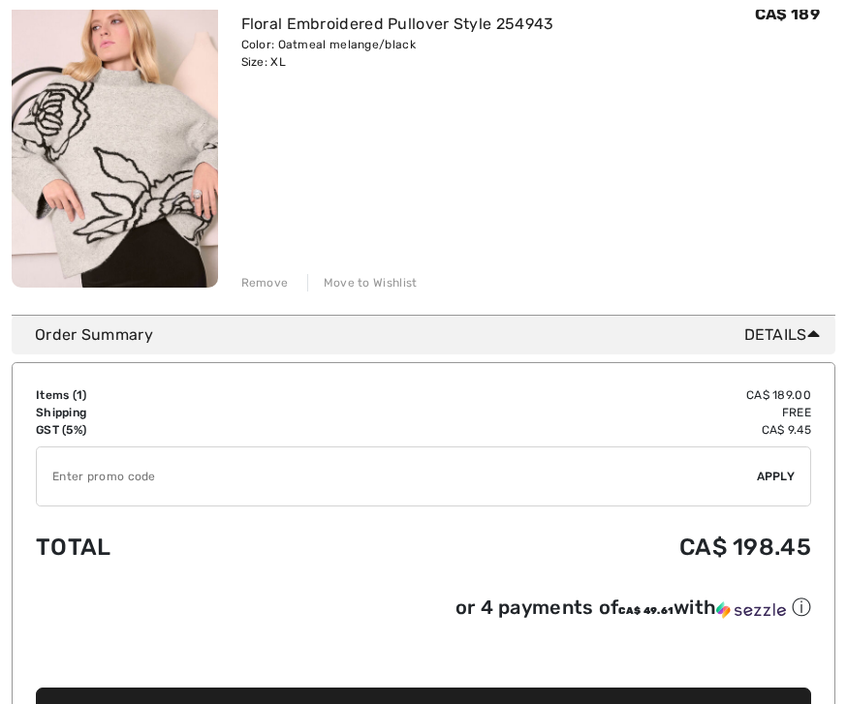  I want to click on span: Details, so click(786, 335).